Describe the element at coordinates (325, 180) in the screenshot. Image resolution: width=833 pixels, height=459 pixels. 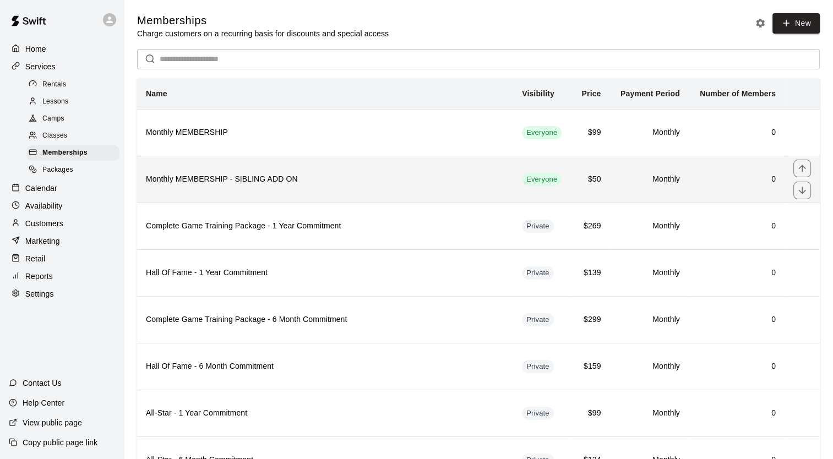
I see `h6: Monthly MEMBERSHIP - SIBLING ADD ON` at that location.